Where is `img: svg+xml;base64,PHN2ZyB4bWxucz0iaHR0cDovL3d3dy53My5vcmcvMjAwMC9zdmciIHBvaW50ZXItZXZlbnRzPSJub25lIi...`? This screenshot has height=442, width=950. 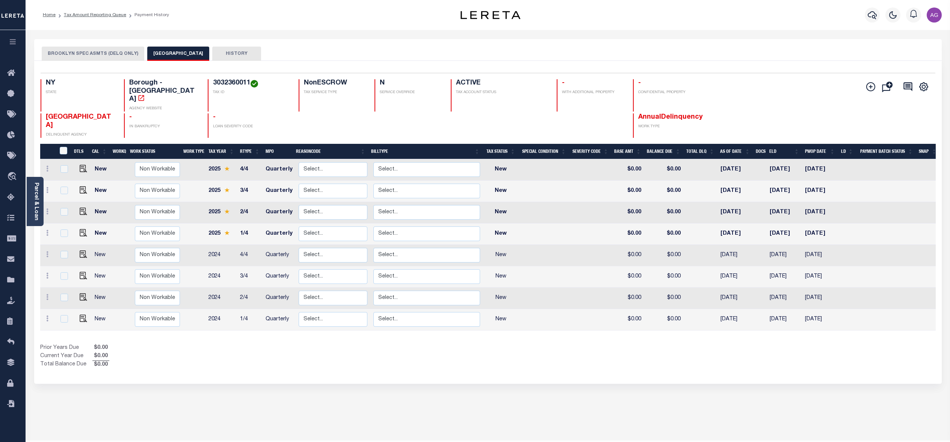
img: svg+xml;base64,PHN2ZyB4bWxucz0iaHR0cDovL3d3dy53My5vcmcvMjAwMC9zdmciIHBvaW50ZXItZXZlbnRzPSJub25lIi... is located at coordinates (934, 15).